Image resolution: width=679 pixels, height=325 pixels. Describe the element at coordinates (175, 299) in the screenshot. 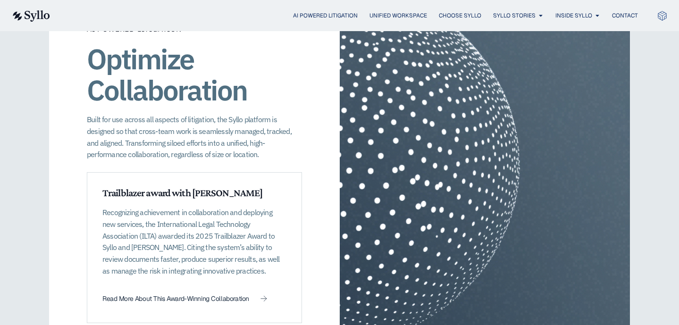

I see `span: Read More About This Award-Winning Collaboration` at that location.